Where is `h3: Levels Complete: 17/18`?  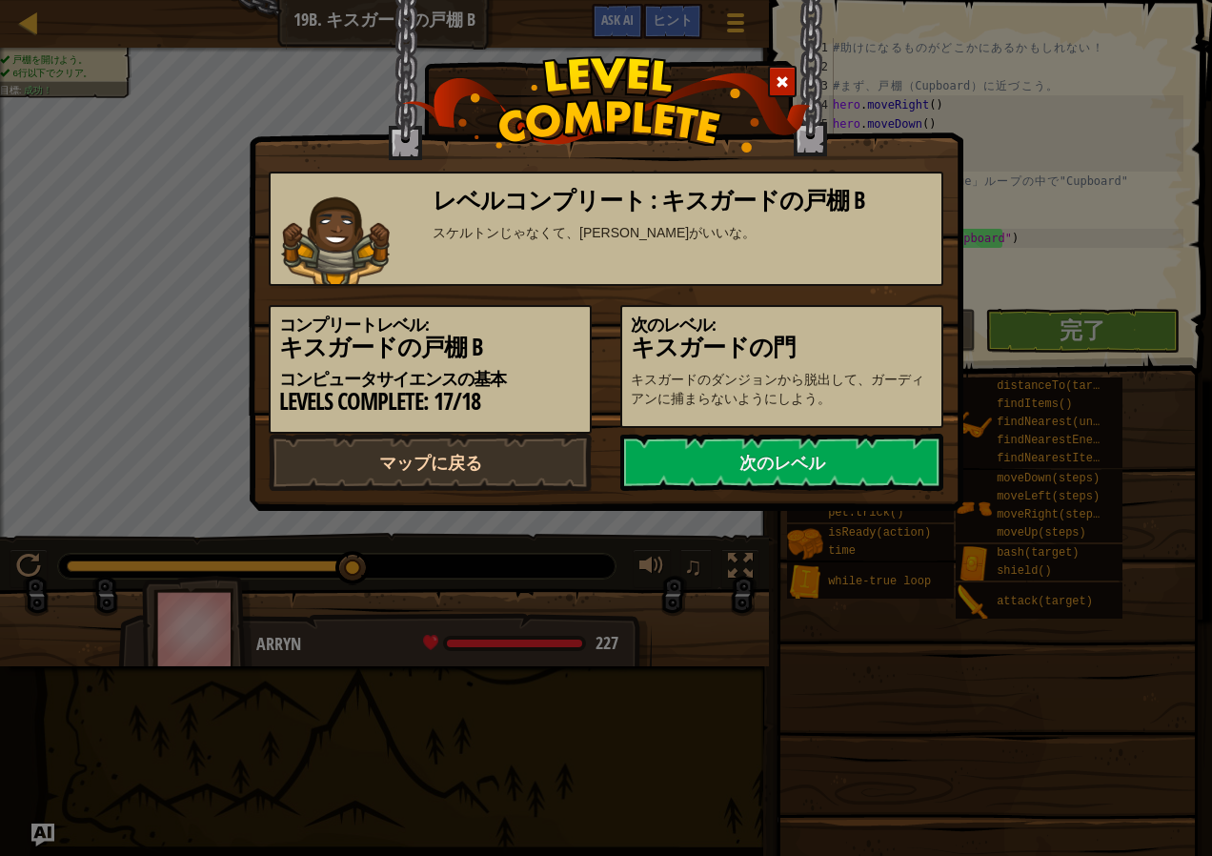
h3: Levels Complete: 17/18 is located at coordinates (430, 401).